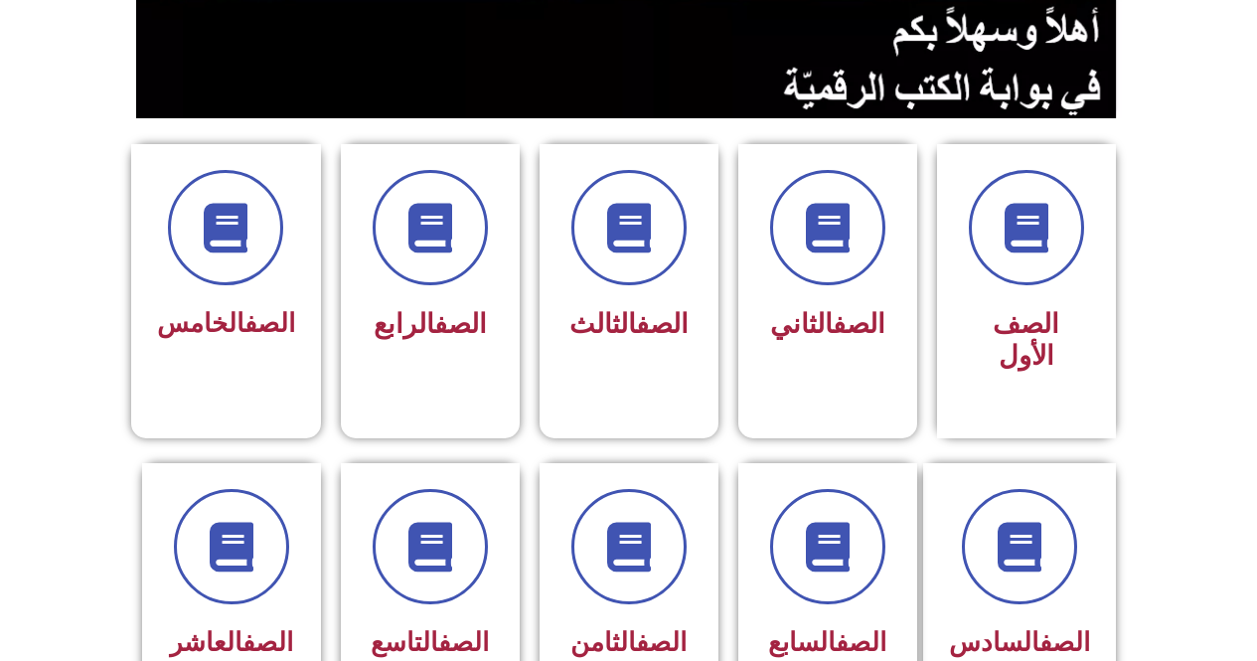  What do you see at coordinates (628, 642) in the screenshot?
I see `span: الثامن` at bounding box center [628, 642].